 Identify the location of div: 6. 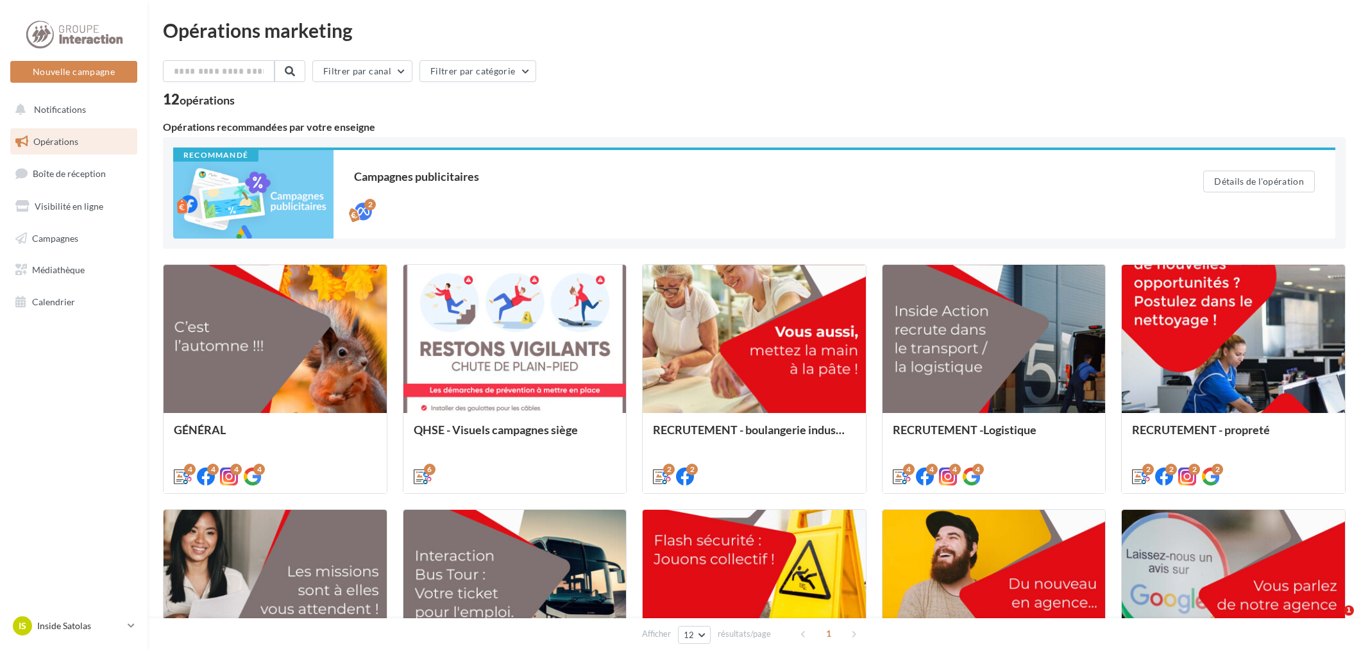
(430, 470).